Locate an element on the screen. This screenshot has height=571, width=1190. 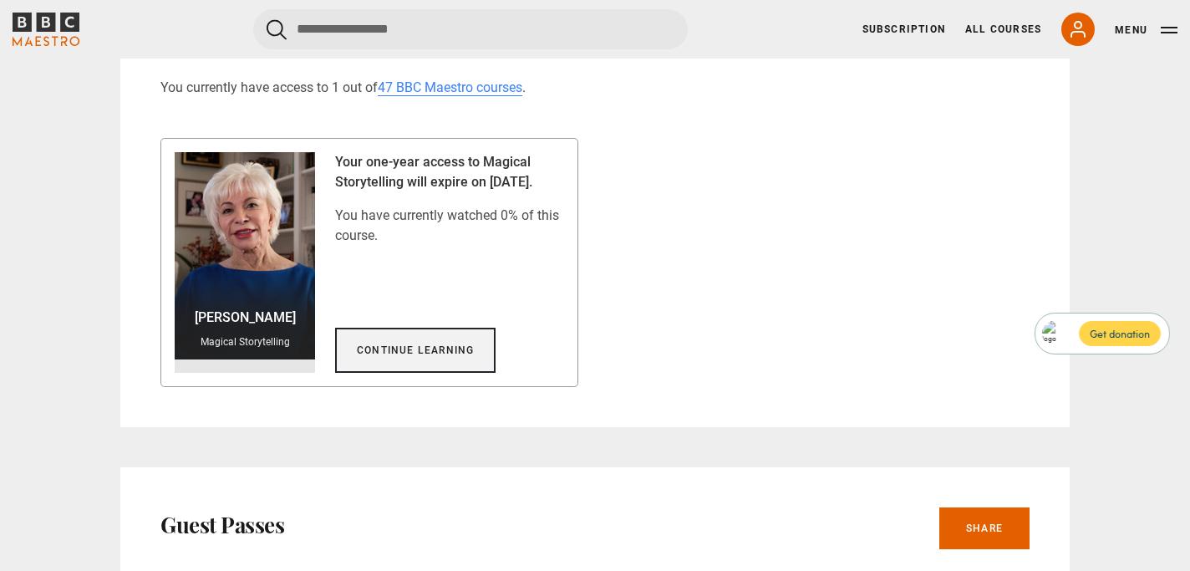
a: Continue learning is located at coordinates (415, 350).